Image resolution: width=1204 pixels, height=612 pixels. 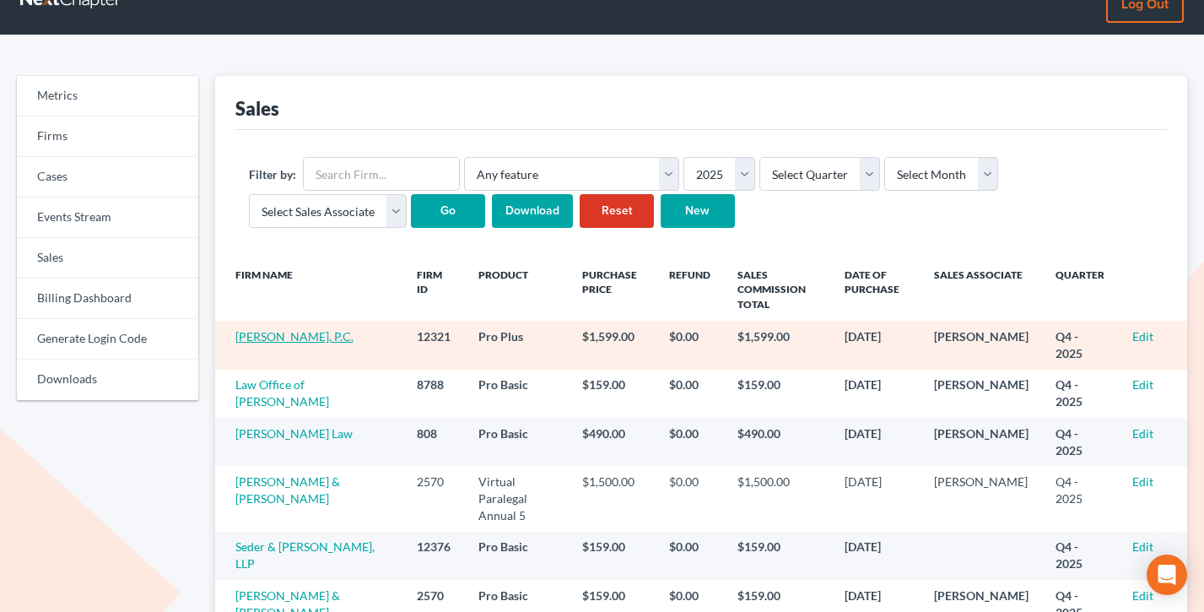 I want to click on a: Events Stream, so click(x=107, y=218).